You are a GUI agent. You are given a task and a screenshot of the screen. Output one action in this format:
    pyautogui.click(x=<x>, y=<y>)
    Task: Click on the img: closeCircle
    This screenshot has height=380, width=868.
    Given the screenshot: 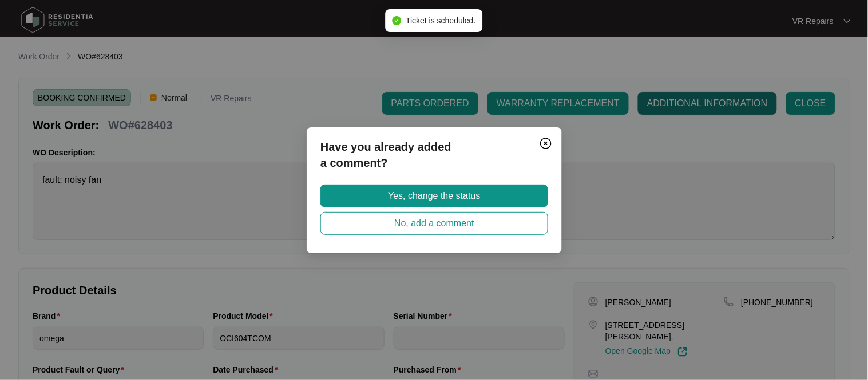 What is the action you would take?
    pyautogui.click(x=546, y=144)
    